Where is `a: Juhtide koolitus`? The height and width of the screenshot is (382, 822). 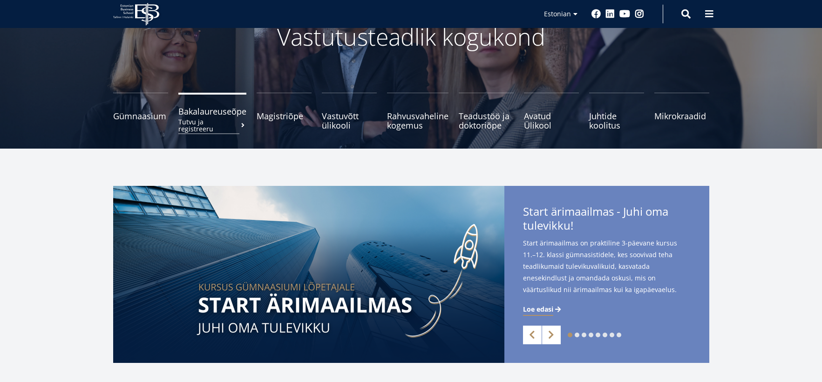
a: Juhtide koolitus is located at coordinates (617, 111).